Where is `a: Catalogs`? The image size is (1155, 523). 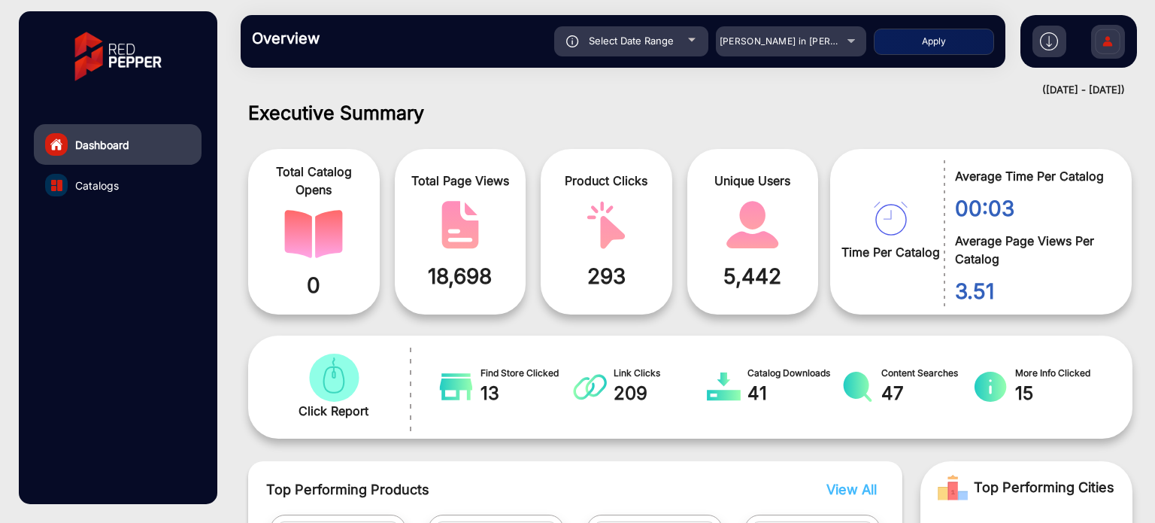 a: Catalogs is located at coordinates (117, 185).